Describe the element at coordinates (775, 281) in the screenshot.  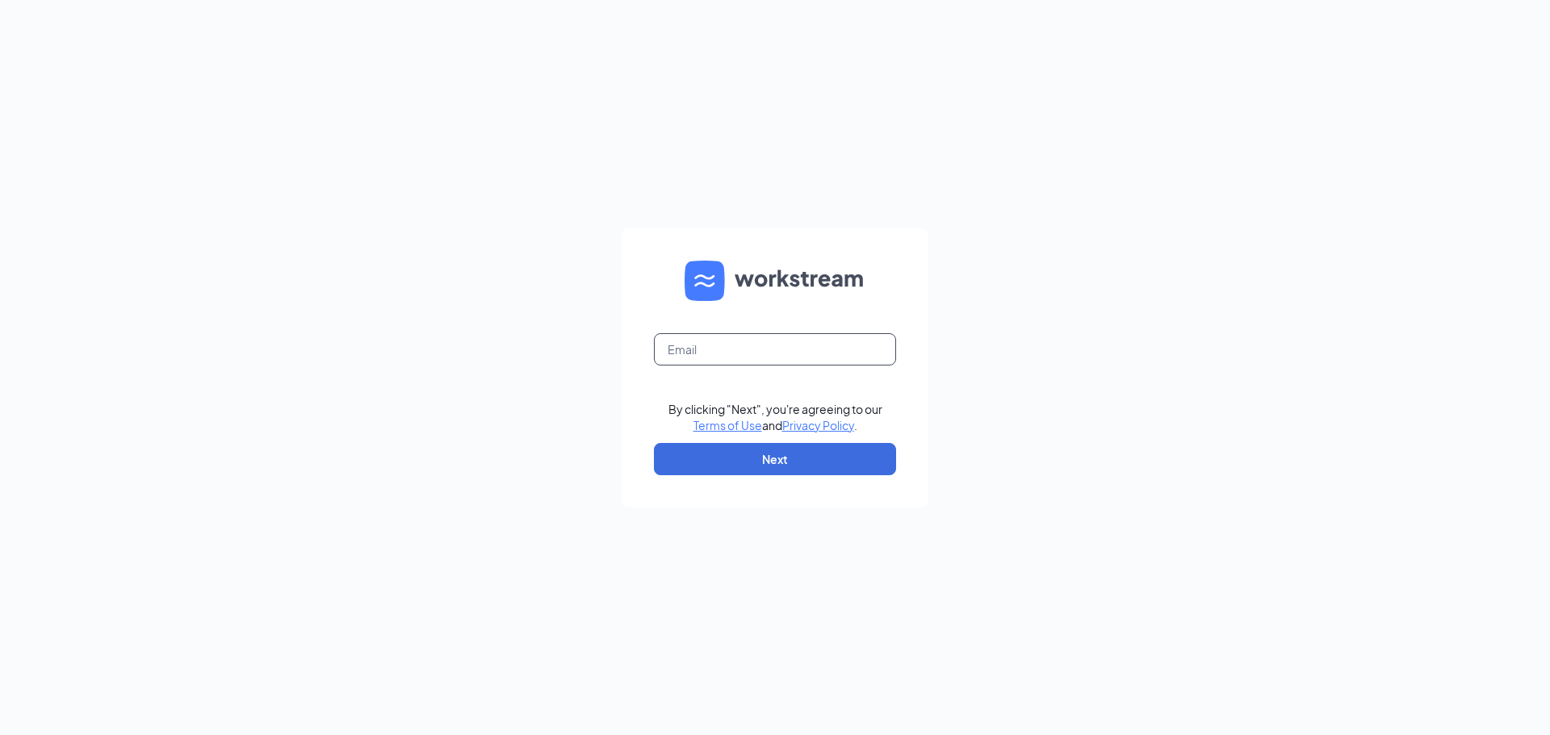
I see `img: WS logo and Workstream text` at that location.